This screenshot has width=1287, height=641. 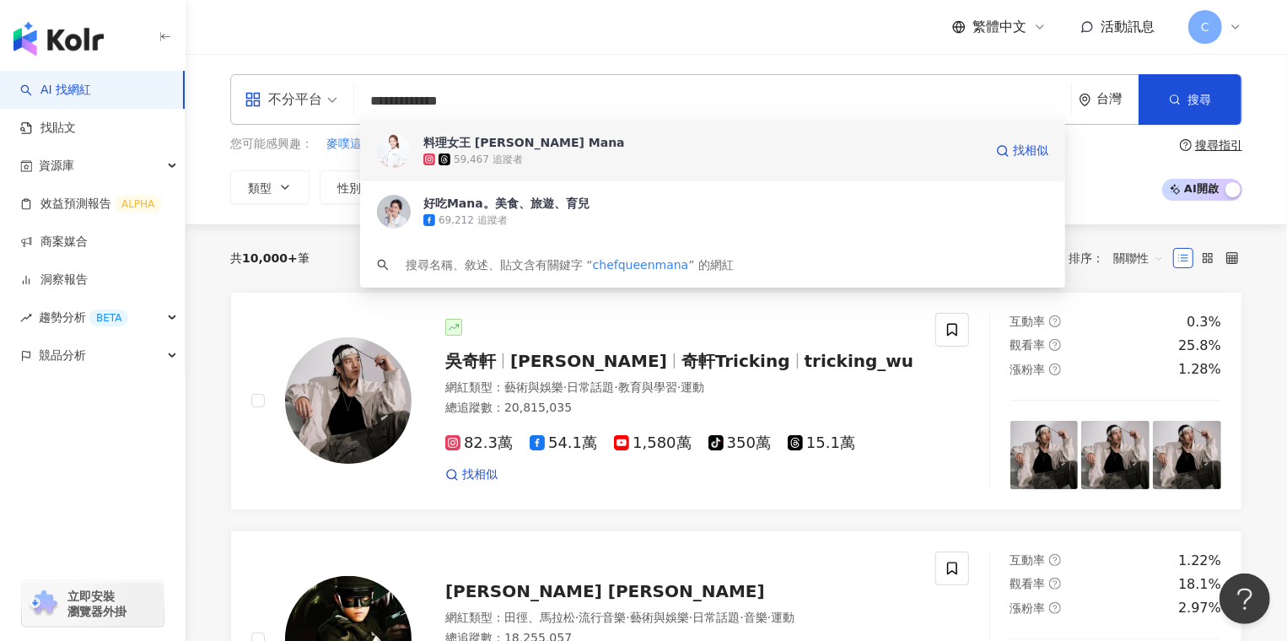 I want to click on div: 共 筆, so click(x=270, y=258).